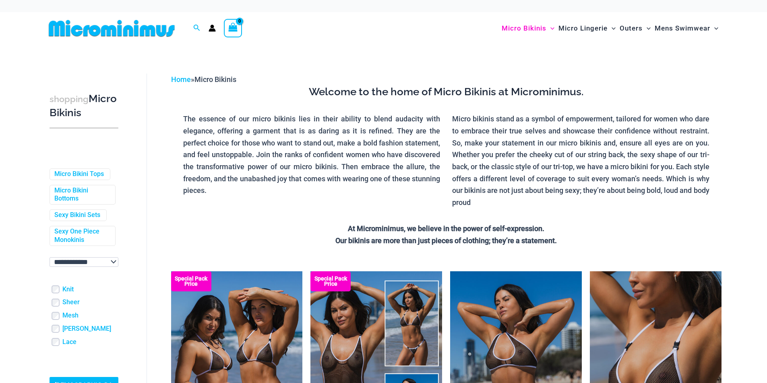 The image size is (767, 383). I want to click on span: Micro Lingerie, so click(583, 28).